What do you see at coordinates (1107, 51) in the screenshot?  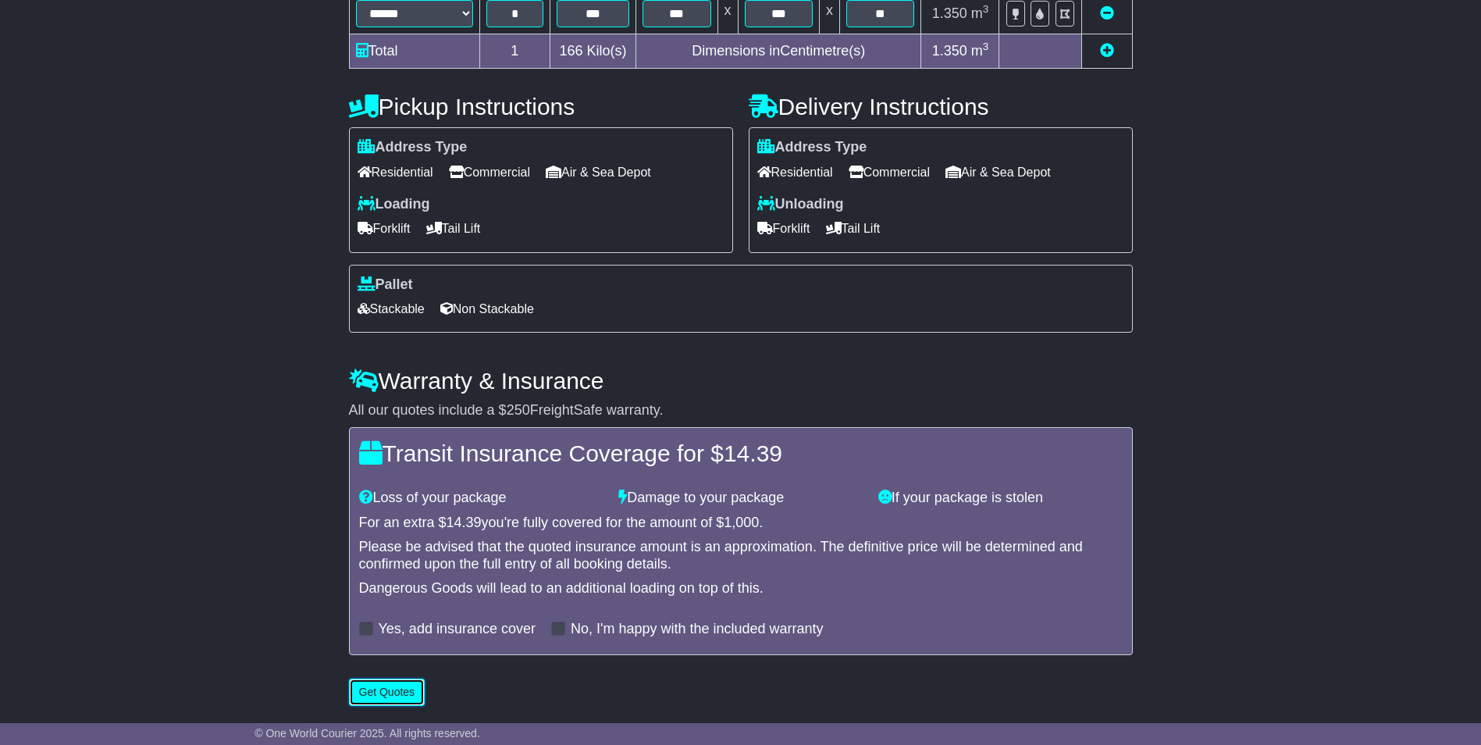 I see `a: Add new item` at bounding box center [1107, 51].